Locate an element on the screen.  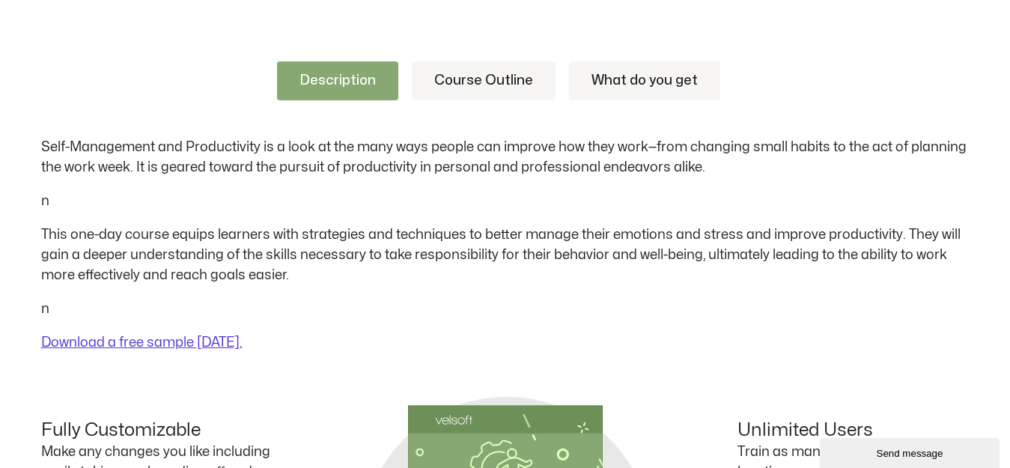
a: Course Outline is located at coordinates (484, 81).